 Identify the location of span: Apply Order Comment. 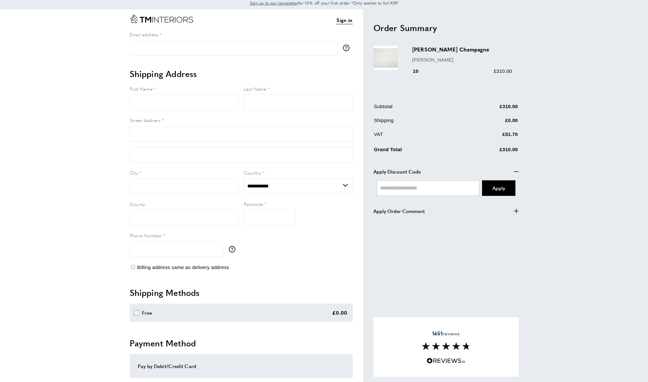
(399, 211).